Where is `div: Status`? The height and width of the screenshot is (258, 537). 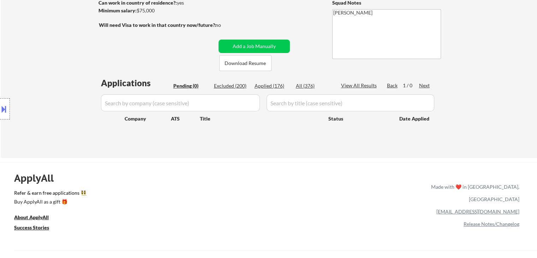
div: Status is located at coordinates (359, 118).